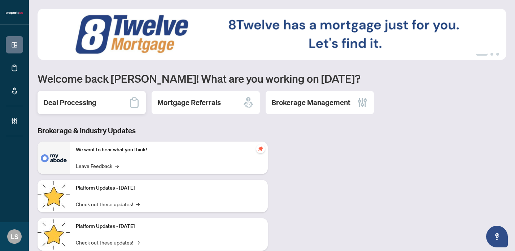 This screenshot has height=251, width=515. Describe the element at coordinates (311, 102) in the screenshot. I see `h2: Brokerage Management` at that location.